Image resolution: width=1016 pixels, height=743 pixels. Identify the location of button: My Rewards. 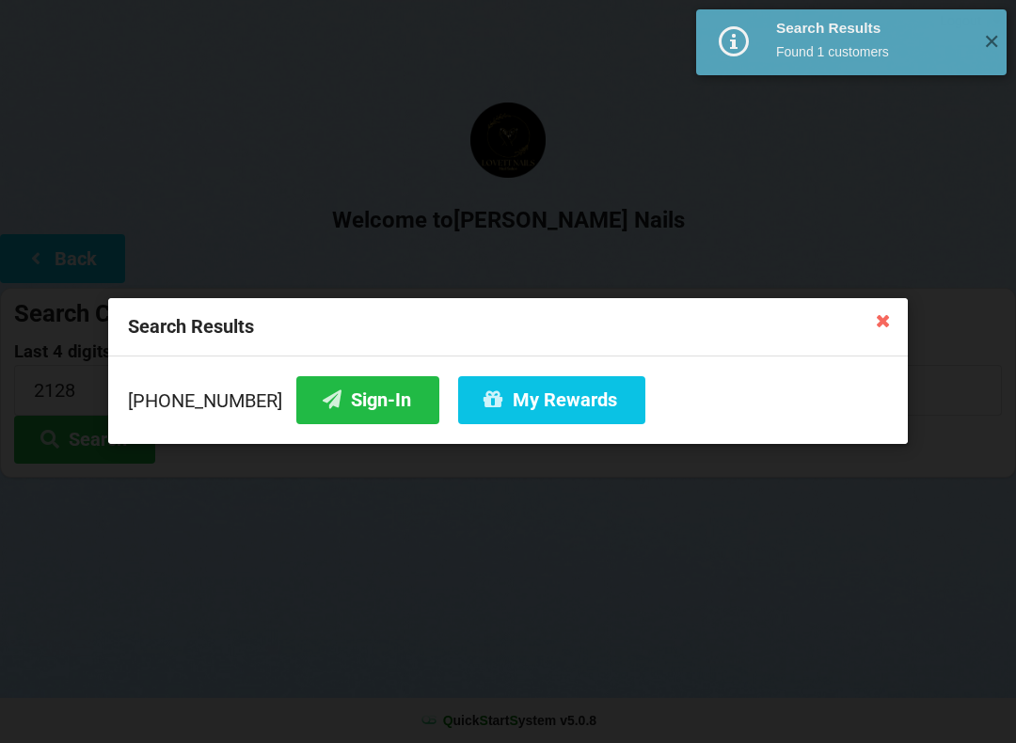
(551, 400).